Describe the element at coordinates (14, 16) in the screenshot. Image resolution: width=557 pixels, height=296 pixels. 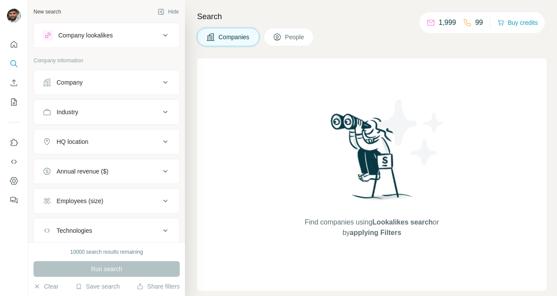
I see `img: Avatar` at that location.